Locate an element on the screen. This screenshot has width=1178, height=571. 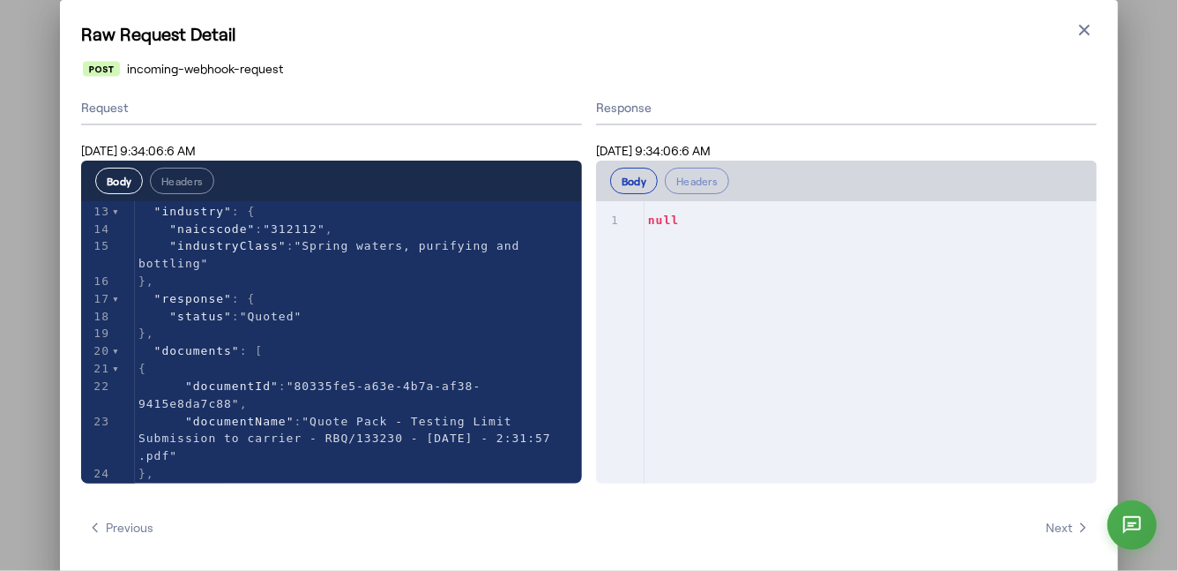
button: Previous is located at coordinates (121, 527).